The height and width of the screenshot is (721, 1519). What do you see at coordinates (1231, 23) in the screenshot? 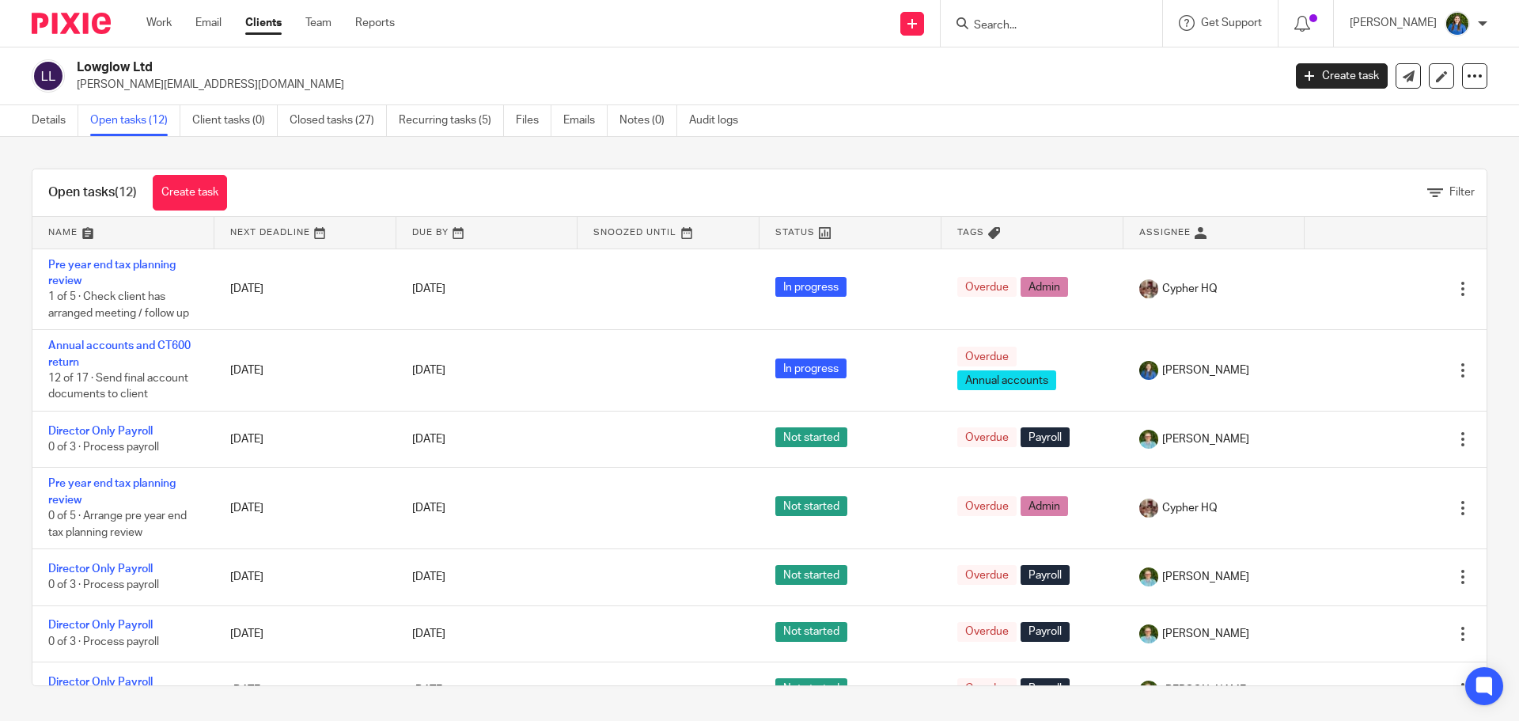
I see `span: Get Support` at bounding box center [1231, 23].